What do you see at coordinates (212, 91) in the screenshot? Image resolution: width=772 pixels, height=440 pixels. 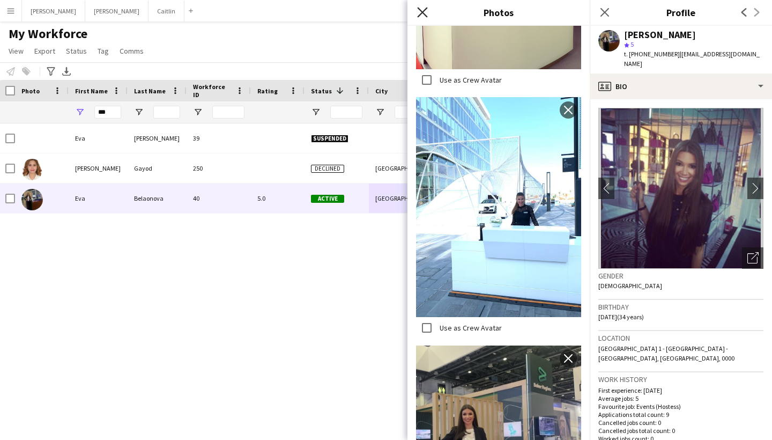 I see `span: Workforce ID` at bounding box center [212, 91].